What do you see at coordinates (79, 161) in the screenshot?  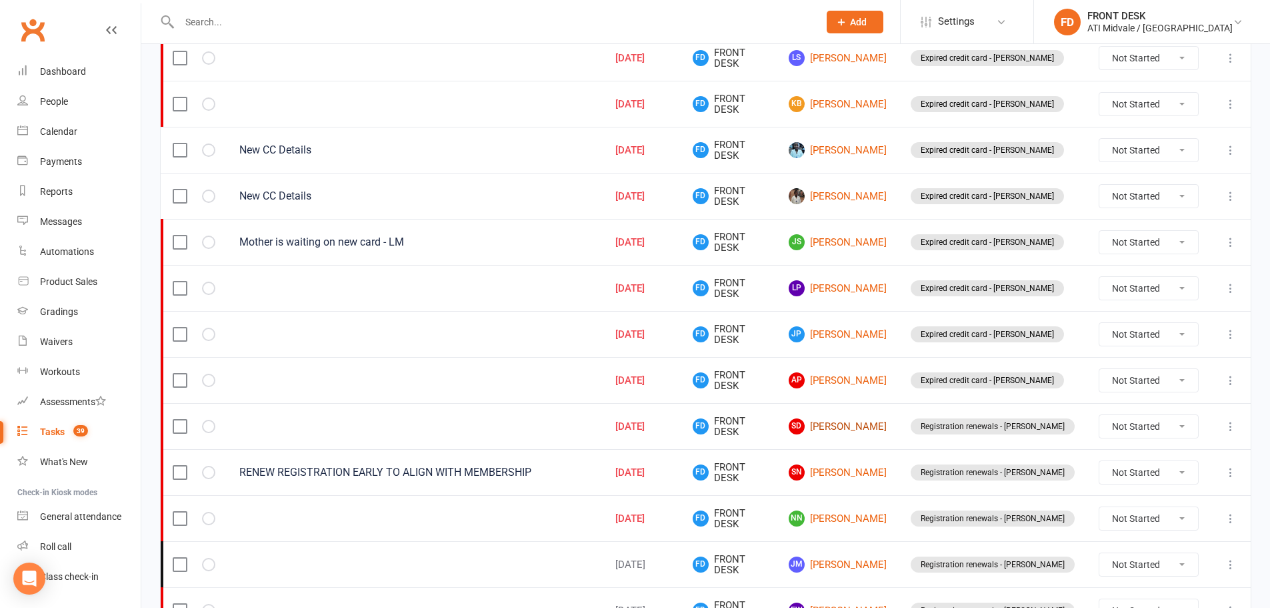 I see `a: Payments` at bounding box center [79, 161].